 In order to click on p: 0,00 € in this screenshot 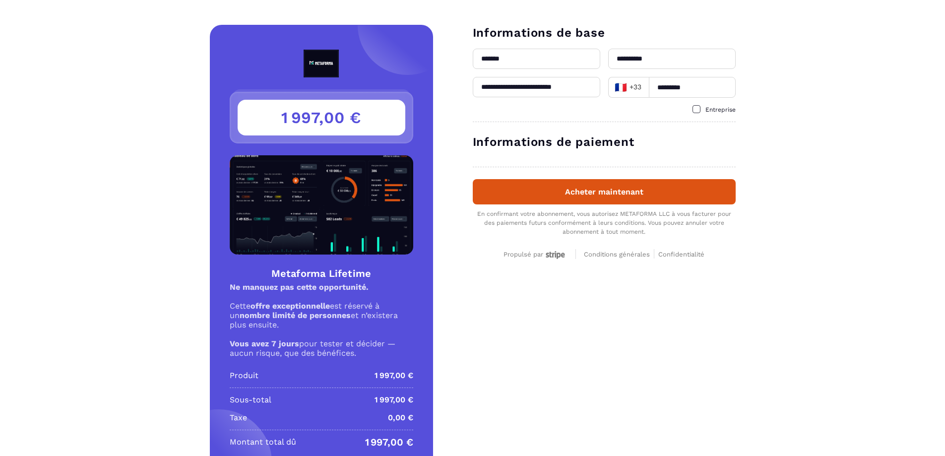, I will do `click(400, 418)`.